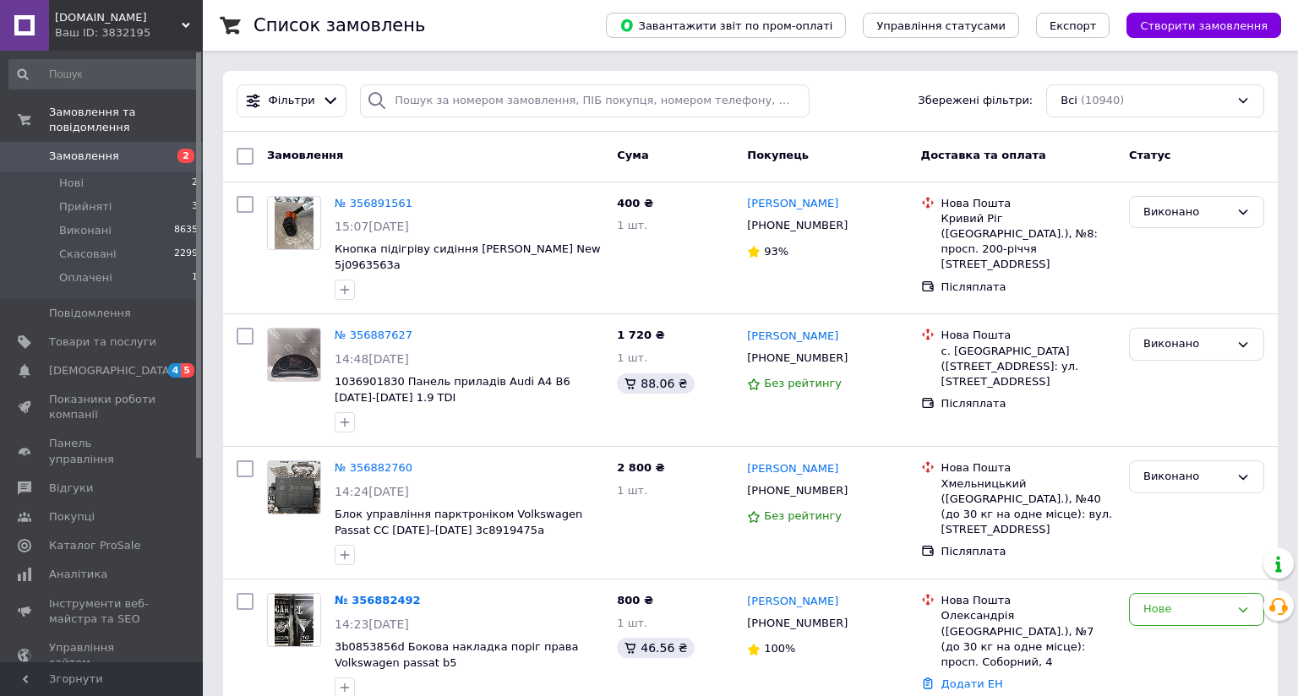 Image resolution: width=1298 pixels, height=696 pixels. What do you see at coordinates (85, 231) in the screenshot?
I see `span: Виконані` at bounding box center [85, 231].